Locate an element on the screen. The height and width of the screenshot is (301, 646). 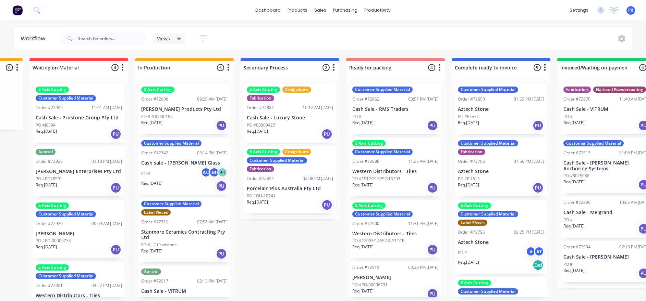
div: + 1 is located at coordinates (222, 173).